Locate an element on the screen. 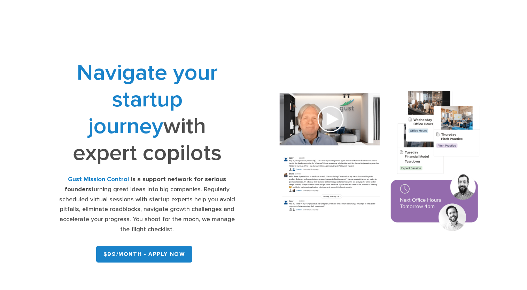 The width and height of the screenshot is (527, 290). span: Navigate your startup journey is located at coordinates (147, 99).